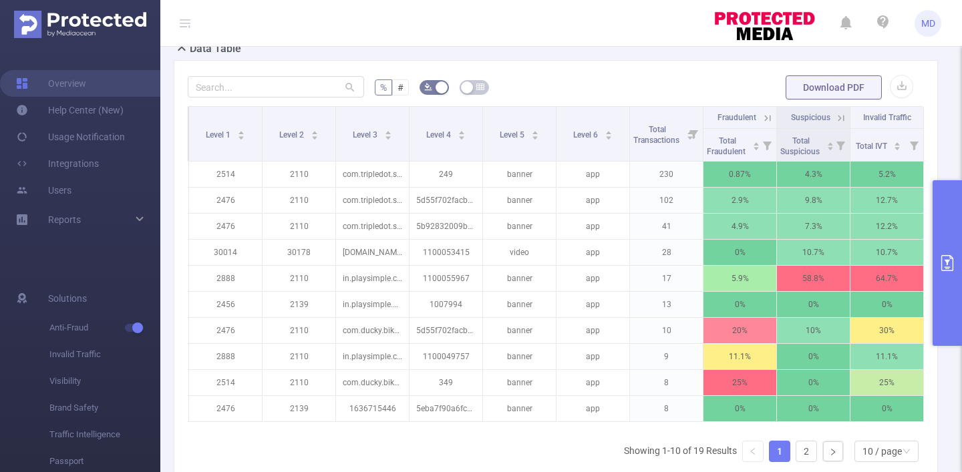 The height and width of the screenshot is (472, 962). I want to click on p: 1100049757, so click(445, 357).